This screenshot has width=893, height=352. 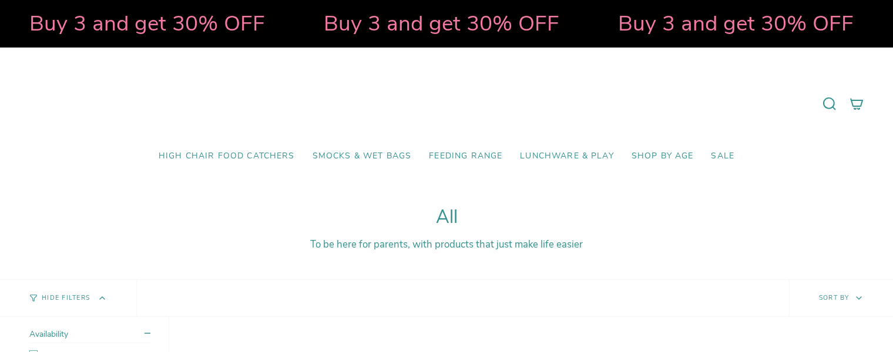 What do you see at coordinates (663, 156) in the screenshot?
I see `a: Shop by Age` at bounding box center [663, 156].